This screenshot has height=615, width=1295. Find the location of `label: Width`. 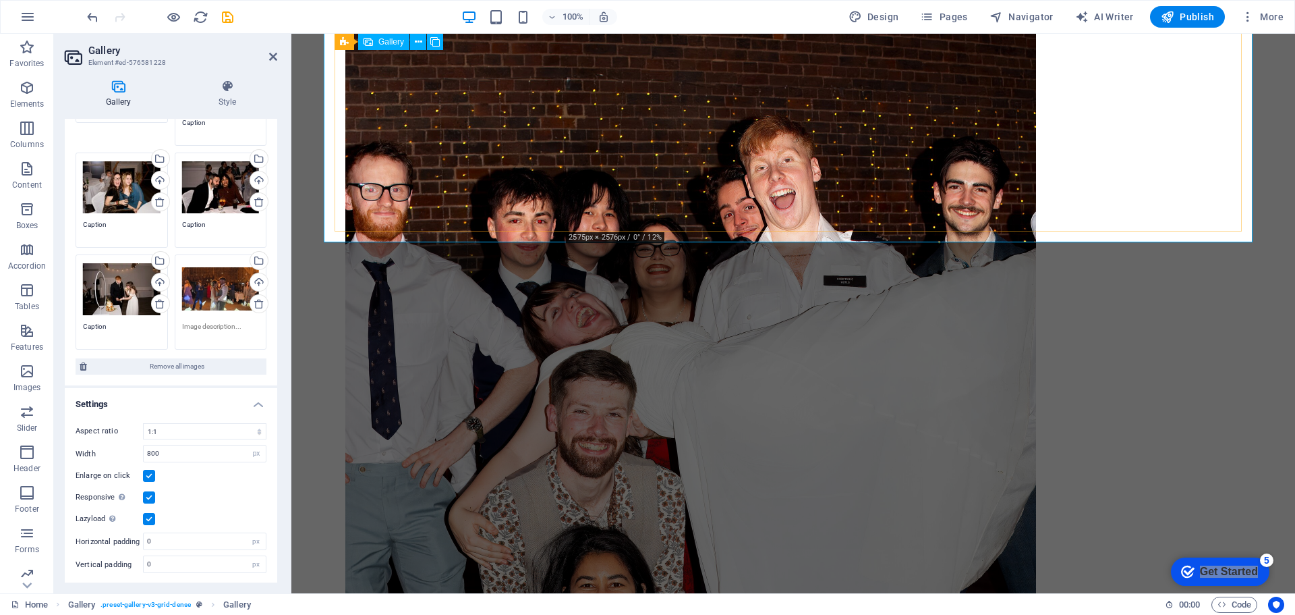

label: Width is located at coordinates (109, 453).